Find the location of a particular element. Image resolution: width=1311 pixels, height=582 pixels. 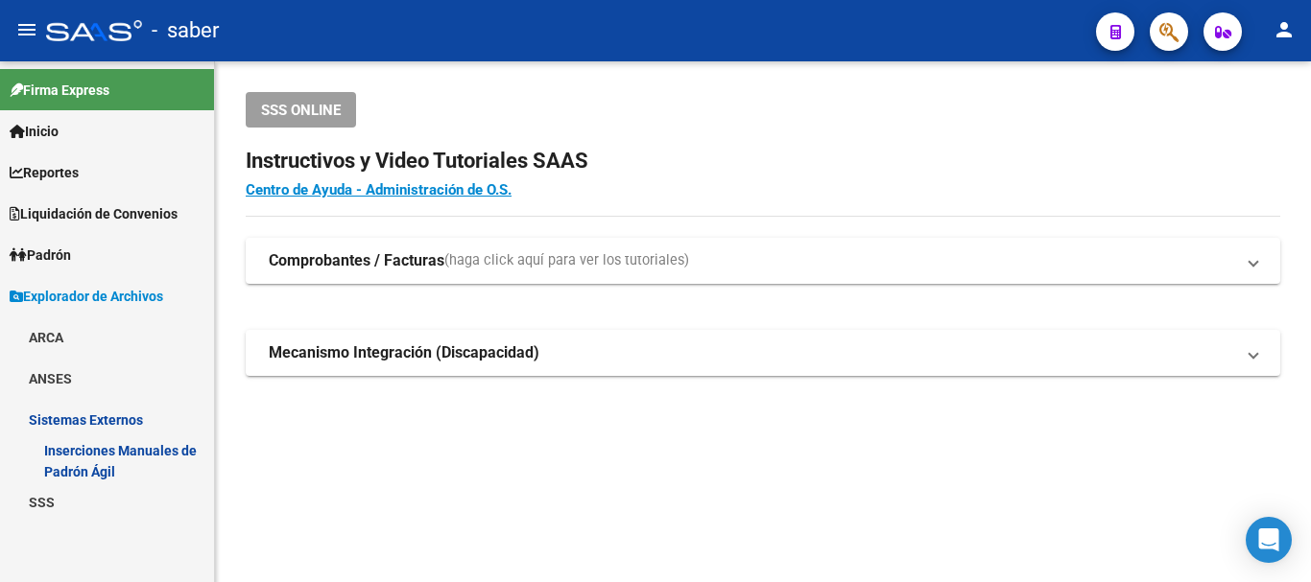

span: Firma Express is located at coordinates (59, 90).